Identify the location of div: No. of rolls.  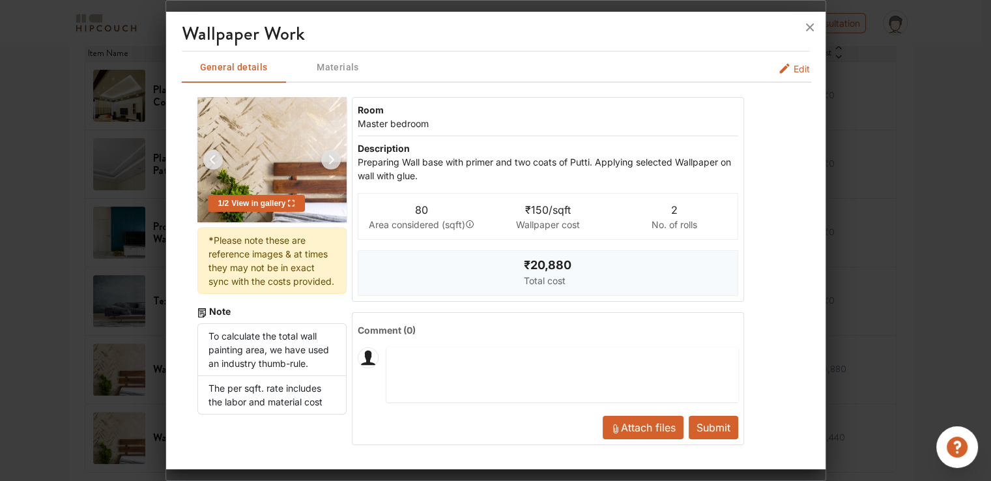
(674, 224).